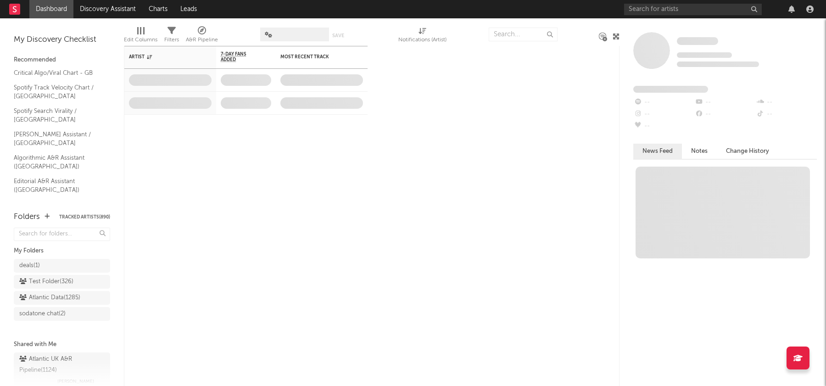  What do you see at coordinates (315, 57) in the screenshot?
I see `div: Most Recent Track` at bounding box center [315, 57].